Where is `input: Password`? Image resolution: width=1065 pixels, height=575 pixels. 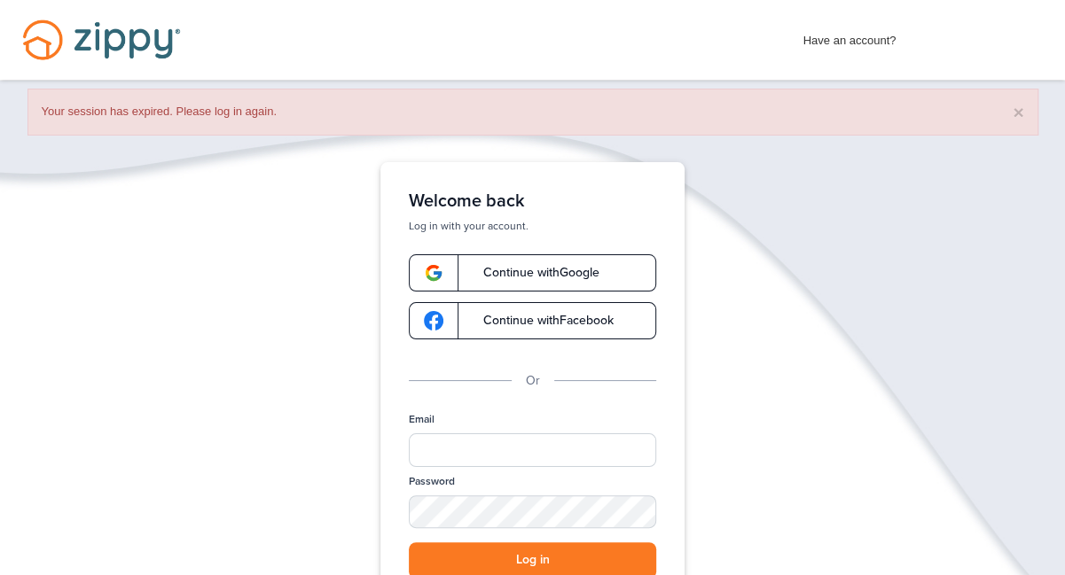
input: Password is located at coordinates (532, 512).